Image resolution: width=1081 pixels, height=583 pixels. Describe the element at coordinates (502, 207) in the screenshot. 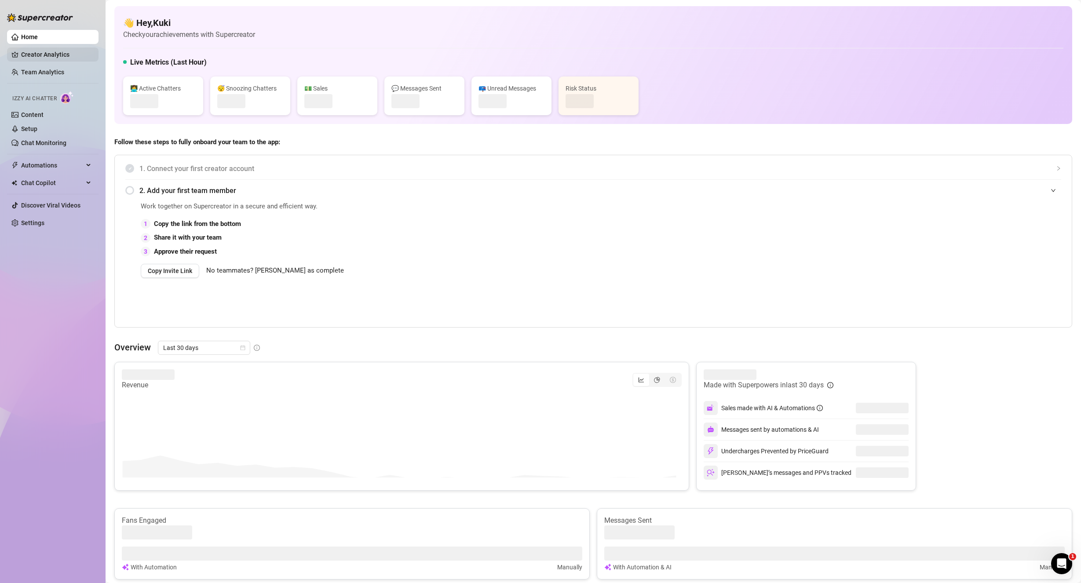

I see `span: Work together on Supercreator in a secure and efficient way.` at that location.